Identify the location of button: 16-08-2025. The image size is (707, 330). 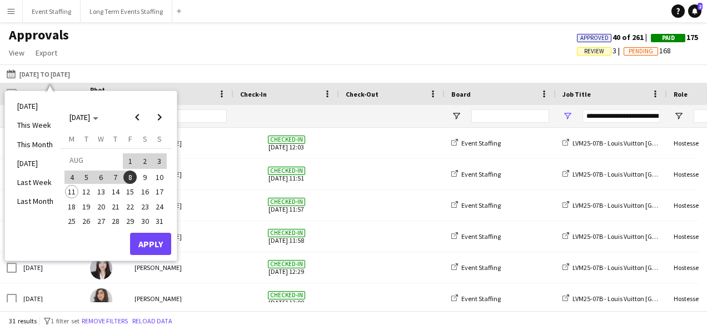
(145, 192).